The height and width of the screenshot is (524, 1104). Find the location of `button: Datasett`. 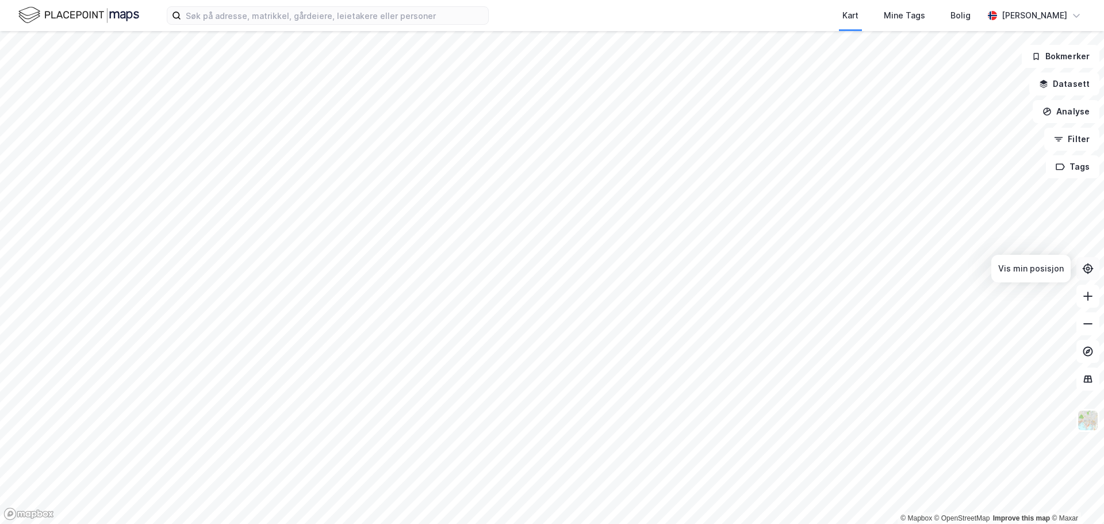

button: Datasett is located at coordinates (1064, 84).